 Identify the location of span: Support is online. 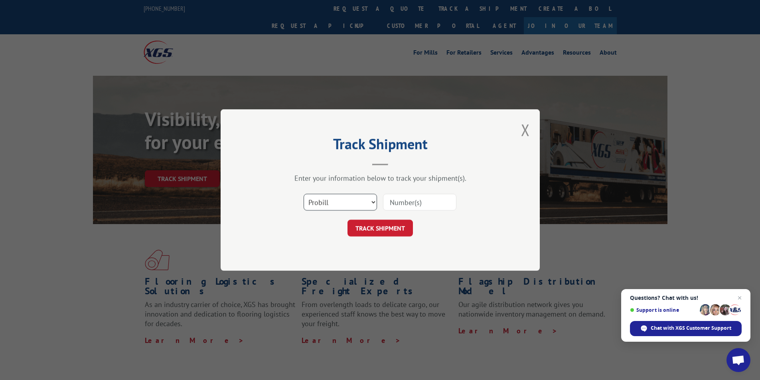
(663, 310).